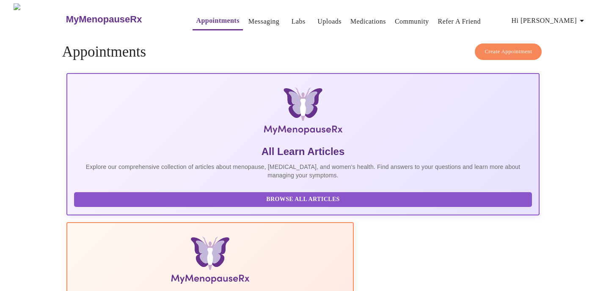  What do you see at coordinates (508, 52) in the screenshot?
I see `span: Create Appointment` at bounding box center [508, 52].